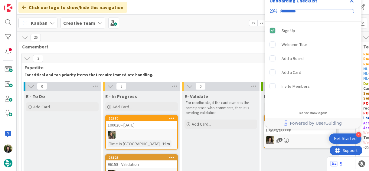 The image size is (369, 171). Describe the element at coordinates (300, 118) in the screenshot. I see `div: 23122` at that location.